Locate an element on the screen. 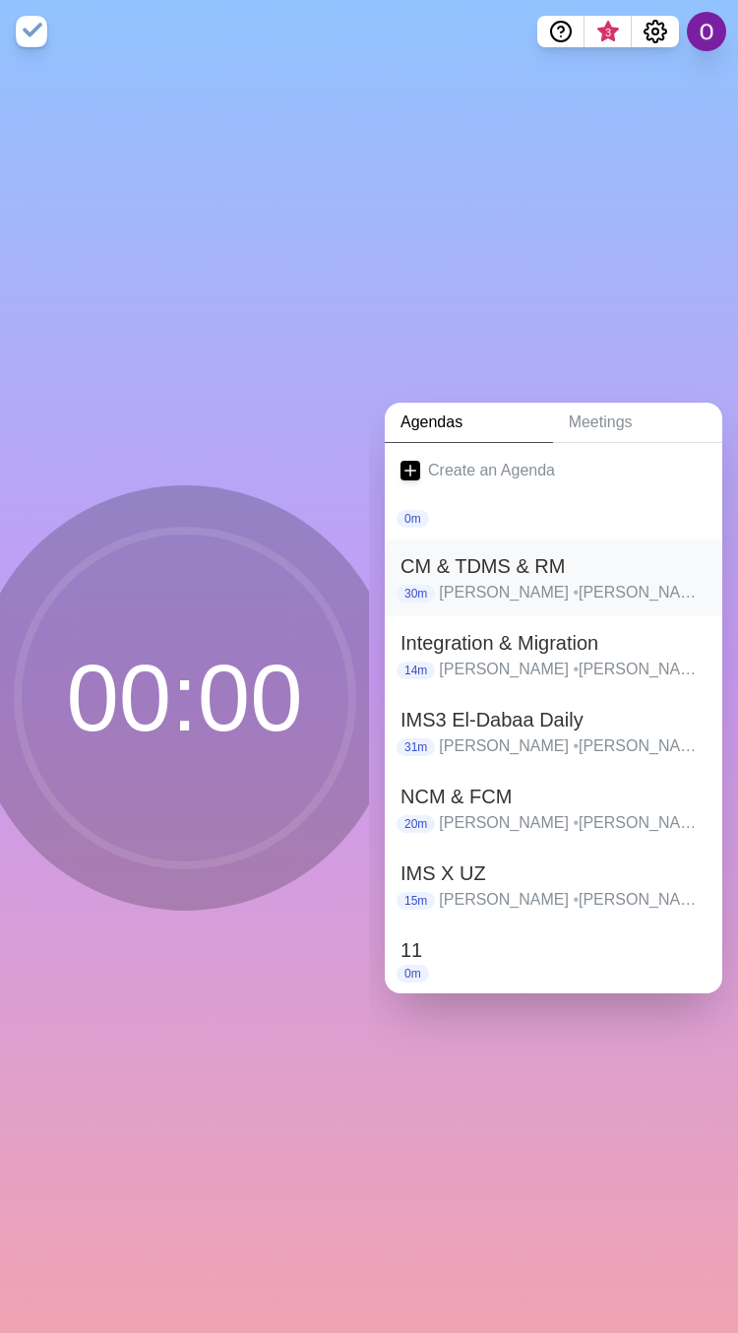 The width and height of the screenshot is (738, 1333). h2: Integration & Migration is located at coordinates (553, 643).